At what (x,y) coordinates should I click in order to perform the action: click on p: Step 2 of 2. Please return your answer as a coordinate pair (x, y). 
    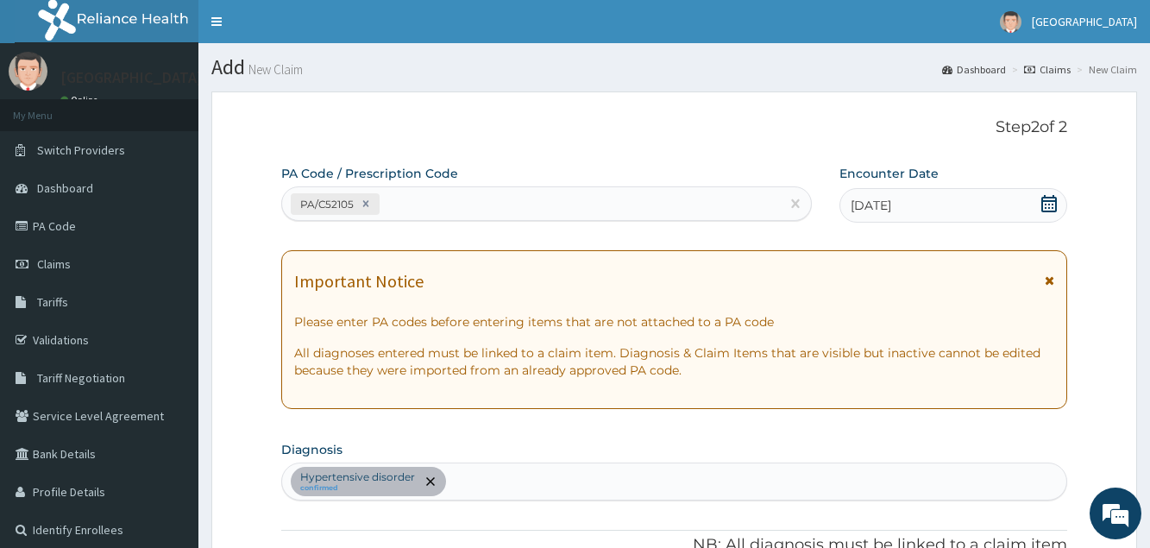
    Looking at the image, I should click on (674, 128).